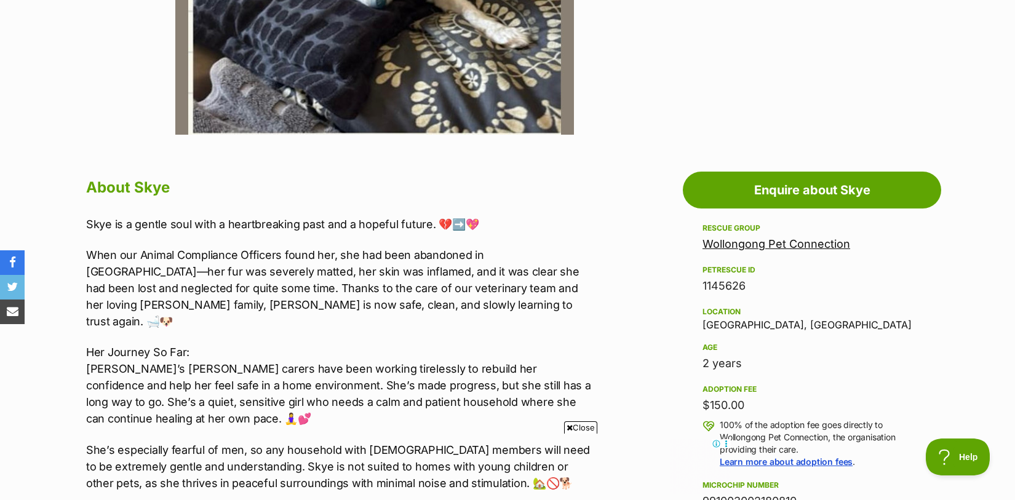 Image resolution: width=1015 pixels, height=500 pixels. Describe the element at coordinates (812, 228) in the screenshot. I see `div: Rescue group` at that location.